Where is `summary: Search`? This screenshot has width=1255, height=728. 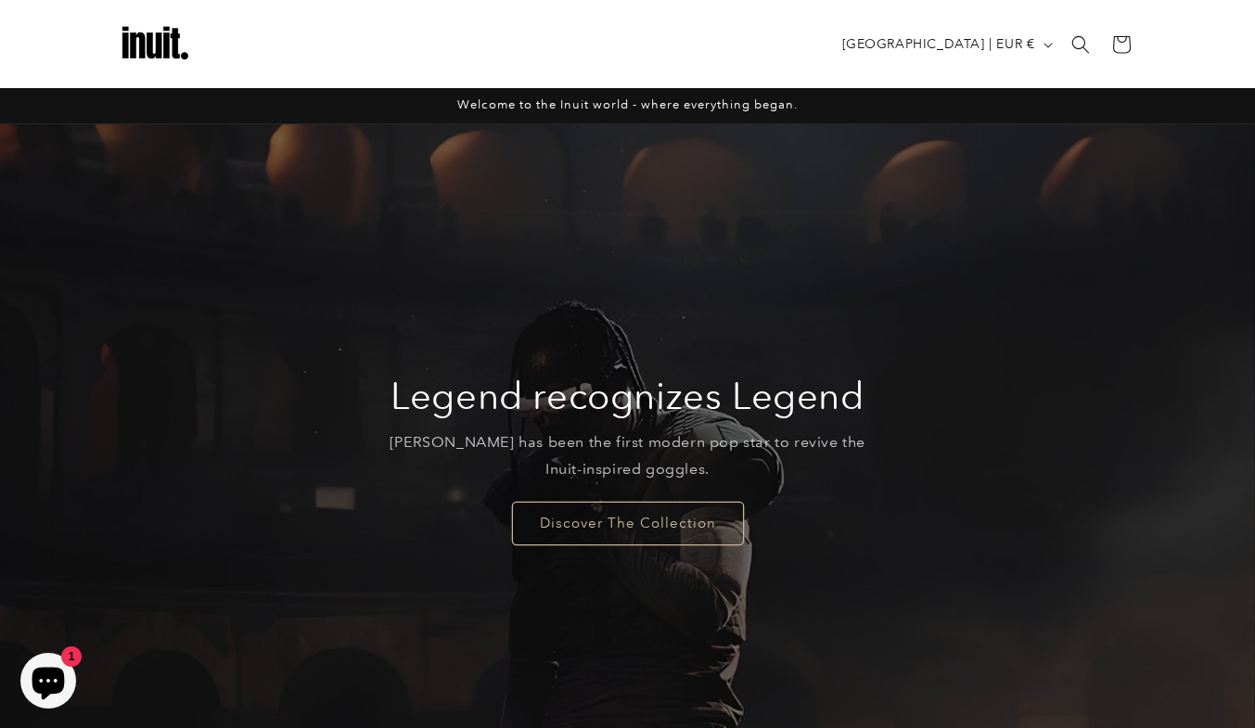 summary: Search is located at coordinates (1081, 45).